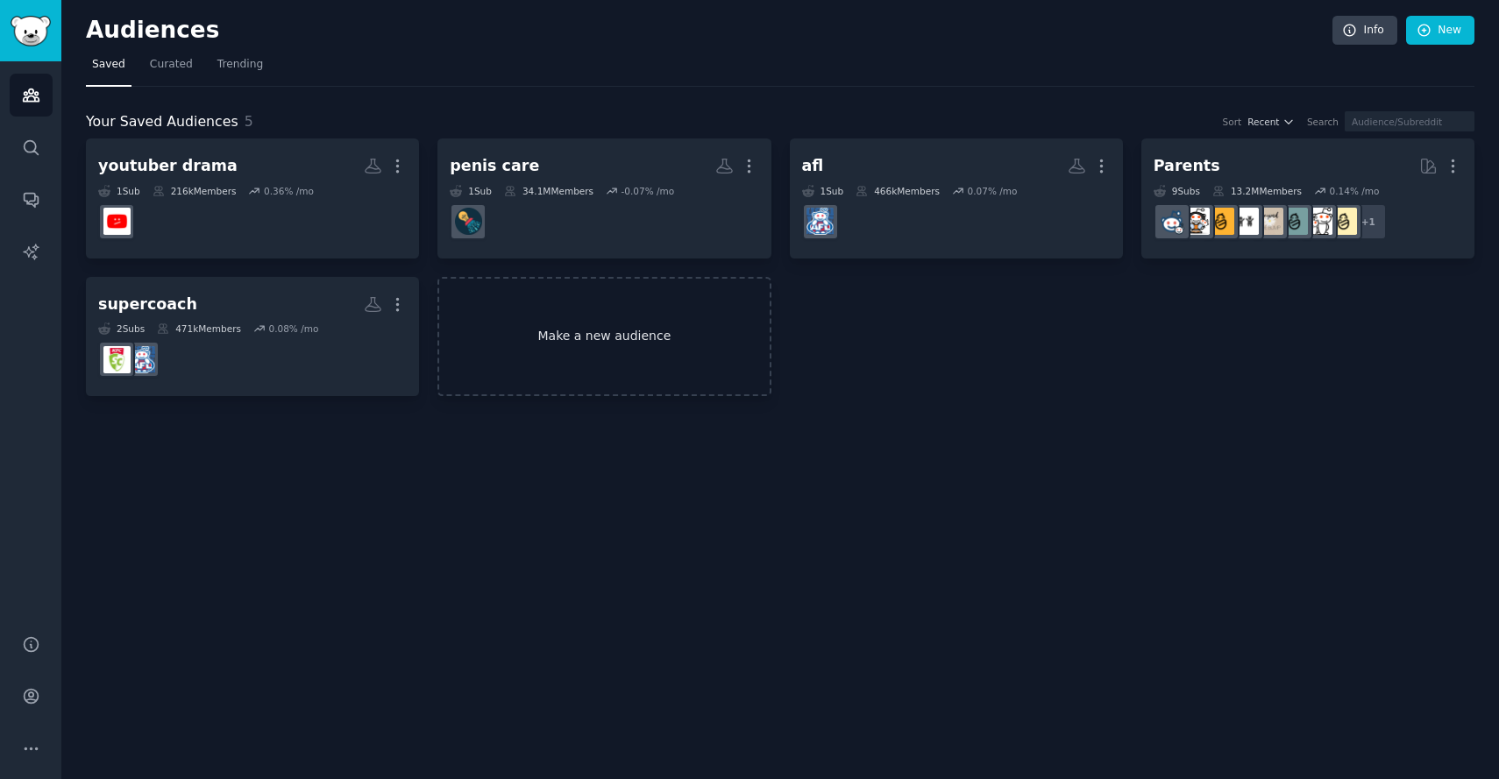 This screenshot has width=1499, height=779. What do you see at coordinates (1440, 31) in the screenshot?
I see `a: New` at bounding box center [1440, 31].